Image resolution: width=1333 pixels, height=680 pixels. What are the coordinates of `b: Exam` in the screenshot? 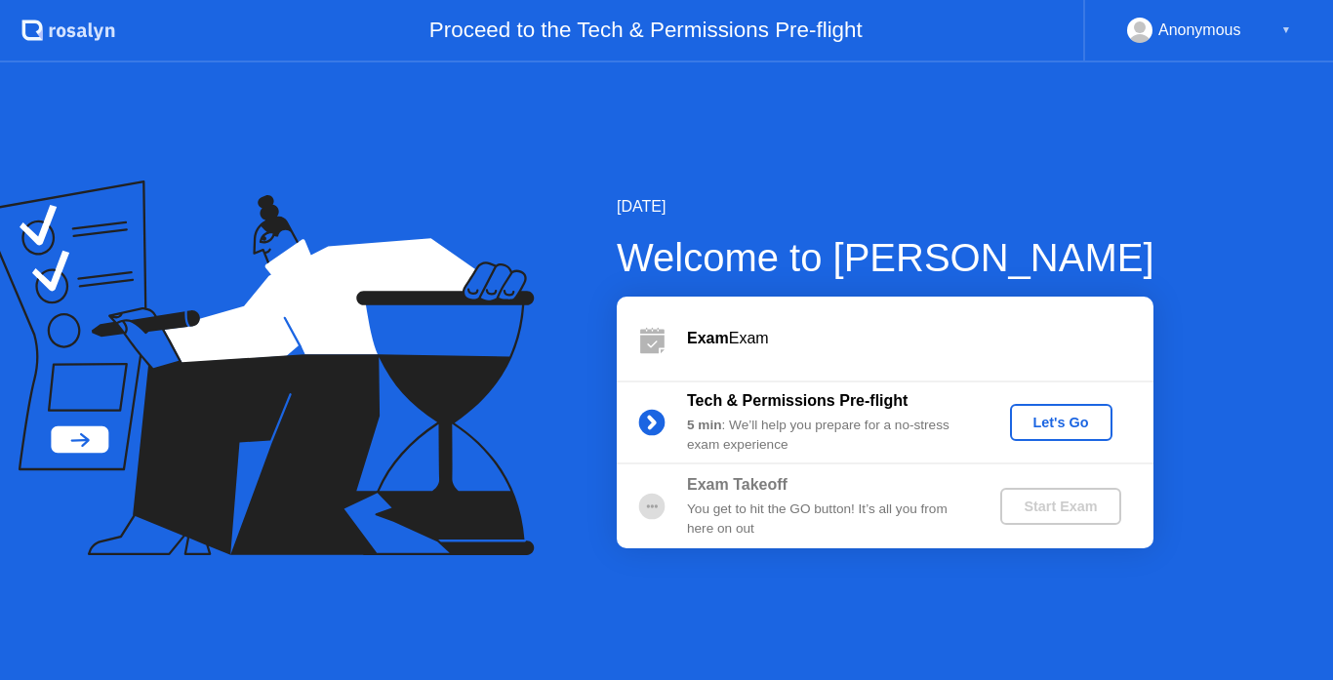 It's located at (708, 338).